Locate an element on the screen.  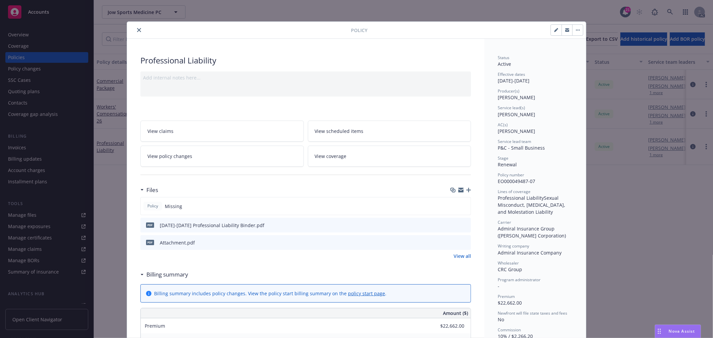
div: Attachment.pdf is located at coordinates (177, 243).